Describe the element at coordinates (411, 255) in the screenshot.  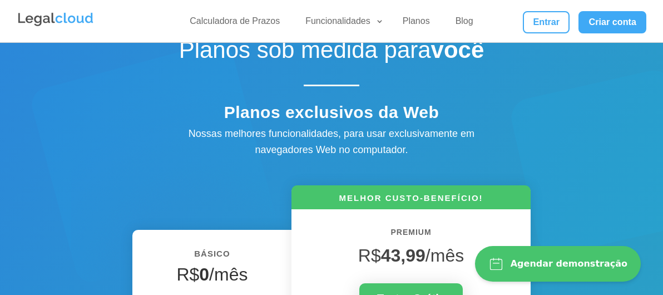
I see `span: R$ /mês` at that location.